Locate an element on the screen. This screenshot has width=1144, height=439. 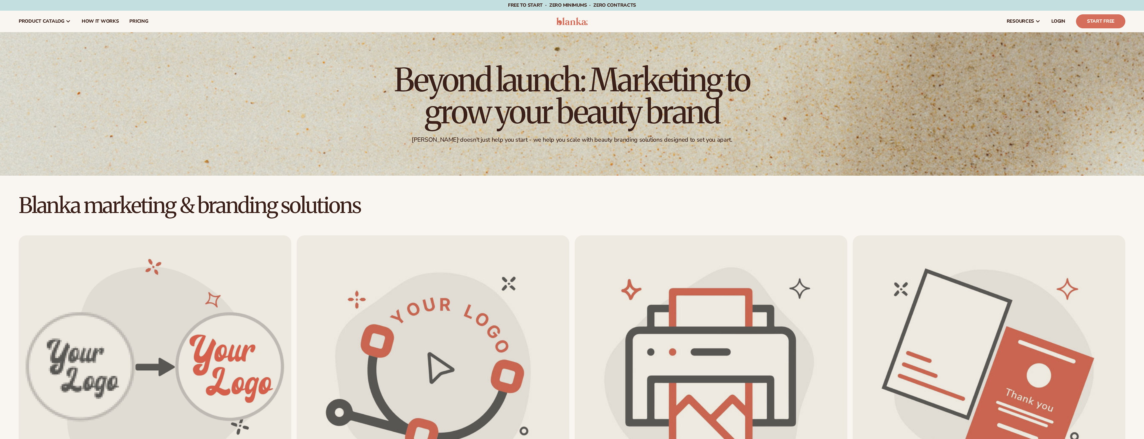
span: Free to start · ZERO minimums · ZERO contracts is located at coordinates (572, 5).